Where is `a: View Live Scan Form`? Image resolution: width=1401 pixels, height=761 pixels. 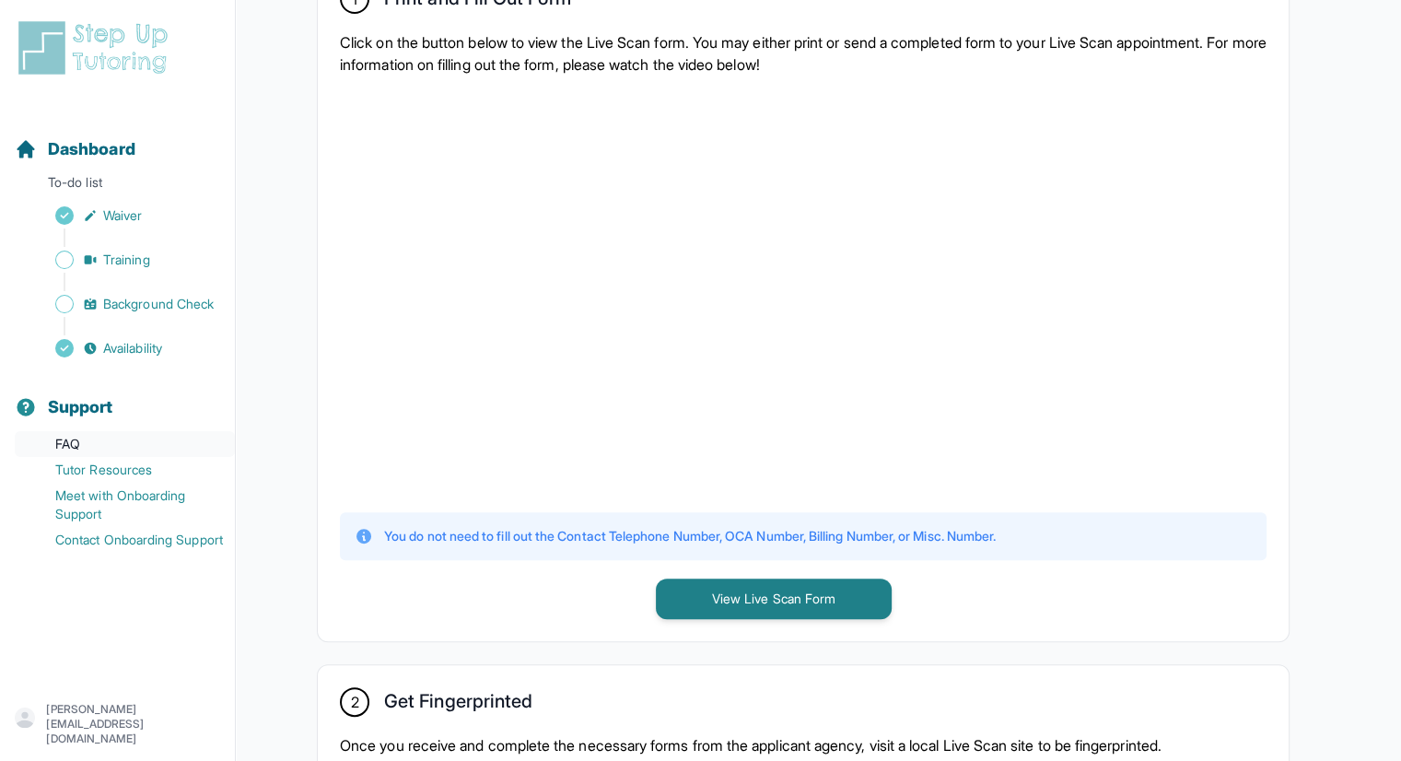
a: View Live Scan Form is located at coordinates (774, 598).